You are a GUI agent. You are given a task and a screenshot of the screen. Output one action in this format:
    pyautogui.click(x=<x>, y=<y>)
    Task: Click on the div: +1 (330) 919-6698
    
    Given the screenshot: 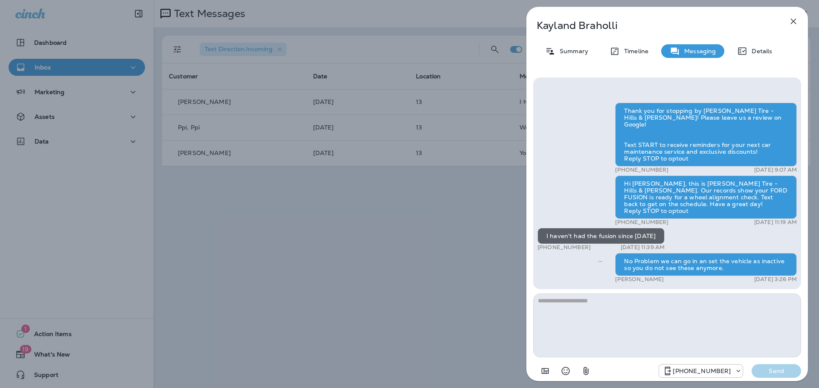 What is the action you would take?
    pyautogui.click(x=701, y=371)
    